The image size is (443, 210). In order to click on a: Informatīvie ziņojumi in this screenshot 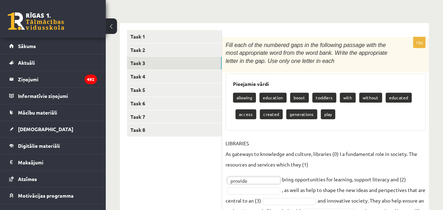, I will do `click(53, 96)`.